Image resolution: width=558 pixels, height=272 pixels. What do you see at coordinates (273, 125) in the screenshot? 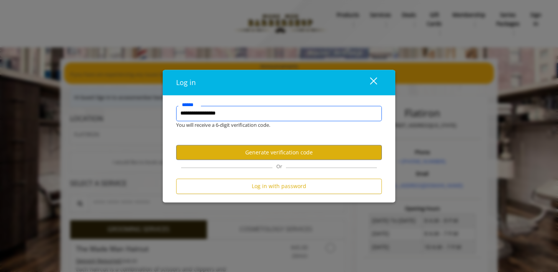
I see `div: You will receive a 6-digit verification code.` at bounding box center [273, 125].